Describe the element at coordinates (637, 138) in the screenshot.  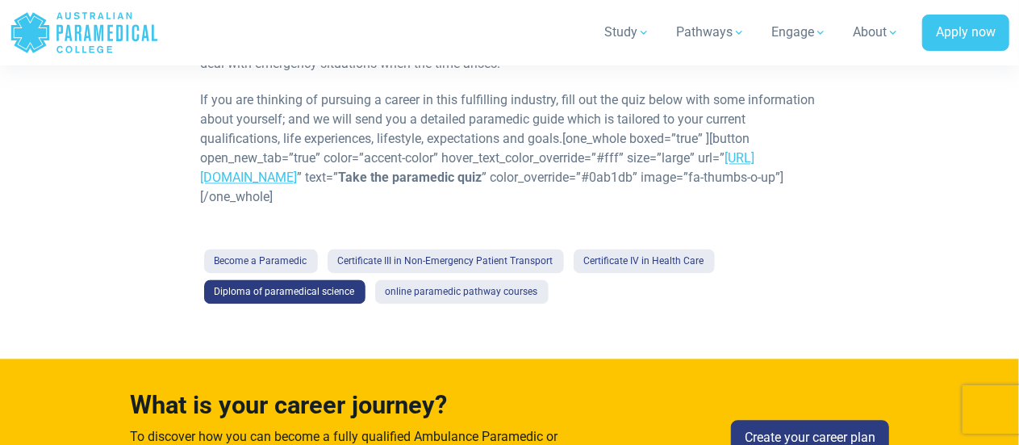
I see `span: [one_whole boxed=”true” ]` at that location.